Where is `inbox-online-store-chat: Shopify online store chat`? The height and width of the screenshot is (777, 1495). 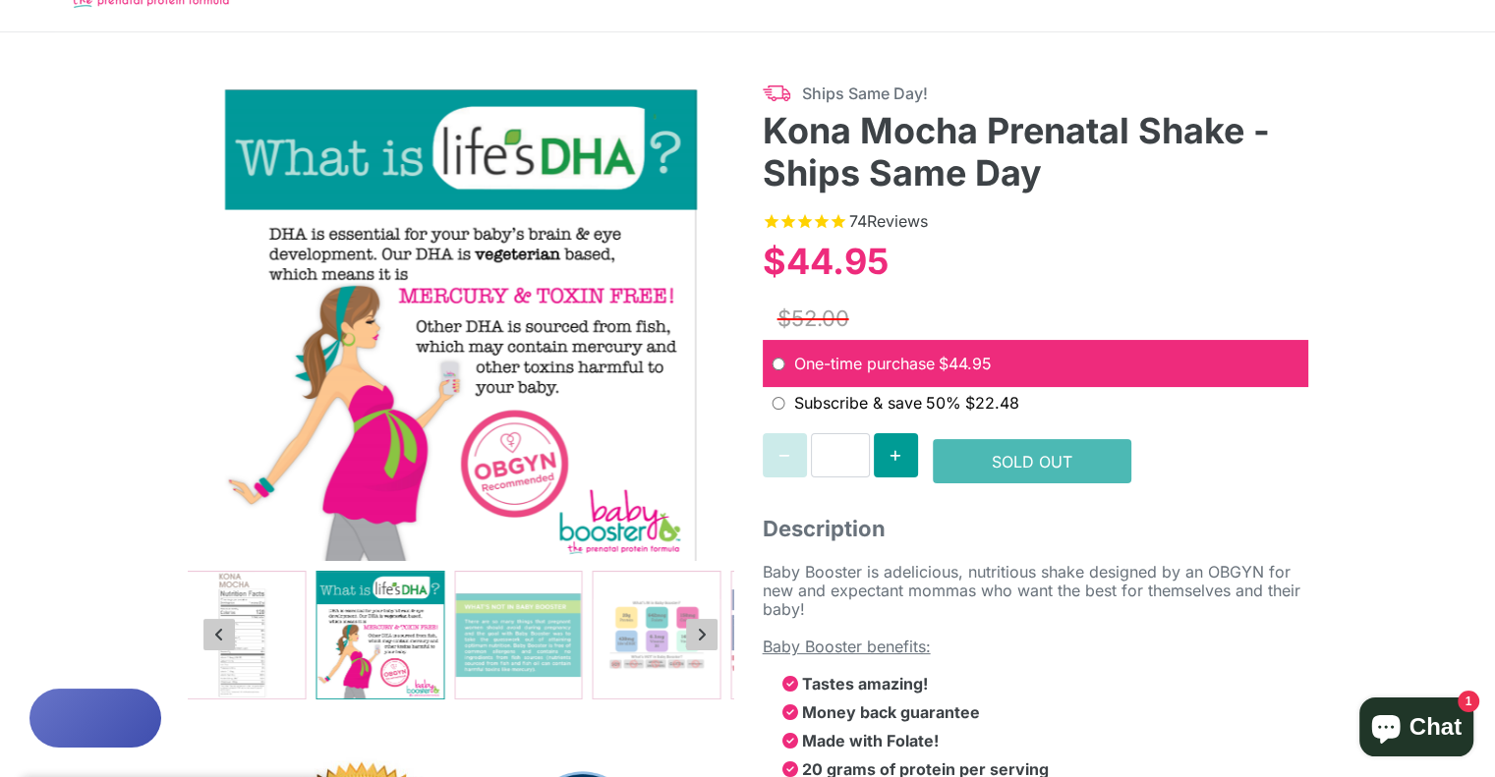
inbox-online-store-chat: Shopify online store chat is located at coordinates (1416, 729).